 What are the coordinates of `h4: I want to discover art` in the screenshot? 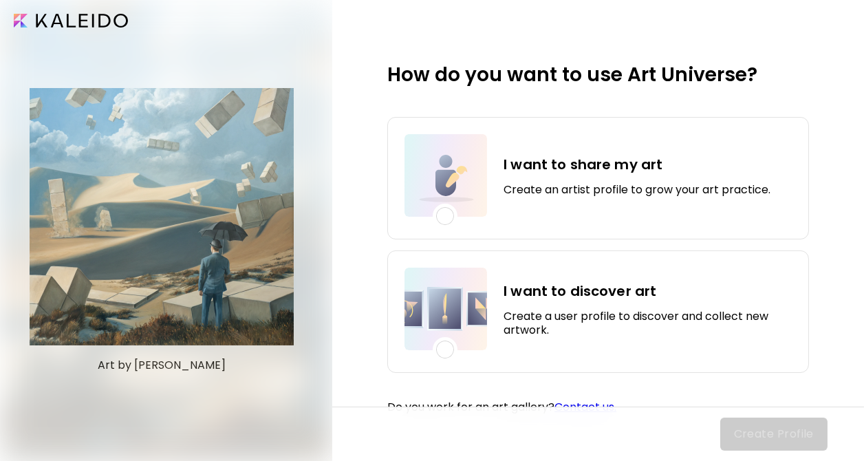 It's located at (647, 291).